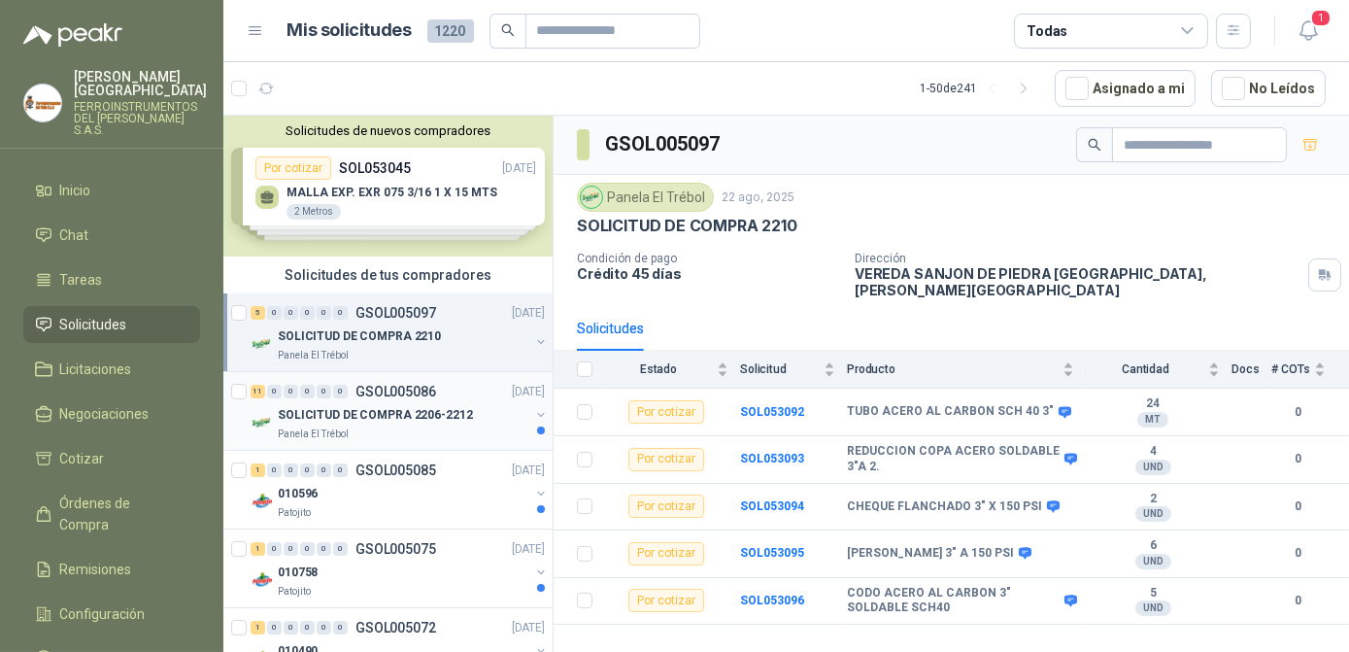 The width and height of the screenshot is (1349, 652). I want to click on th: Producto, so click(966, 369).